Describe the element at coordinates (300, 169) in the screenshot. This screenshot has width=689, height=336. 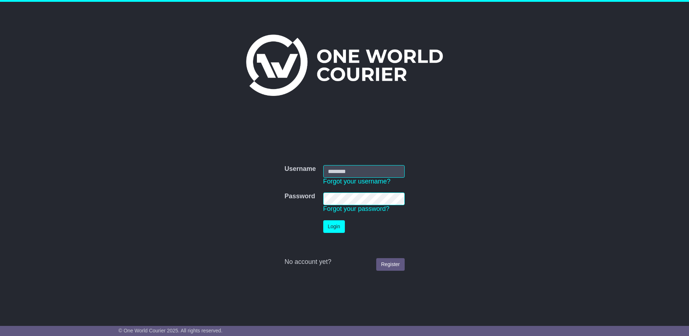
I see `label: Username` at that location.